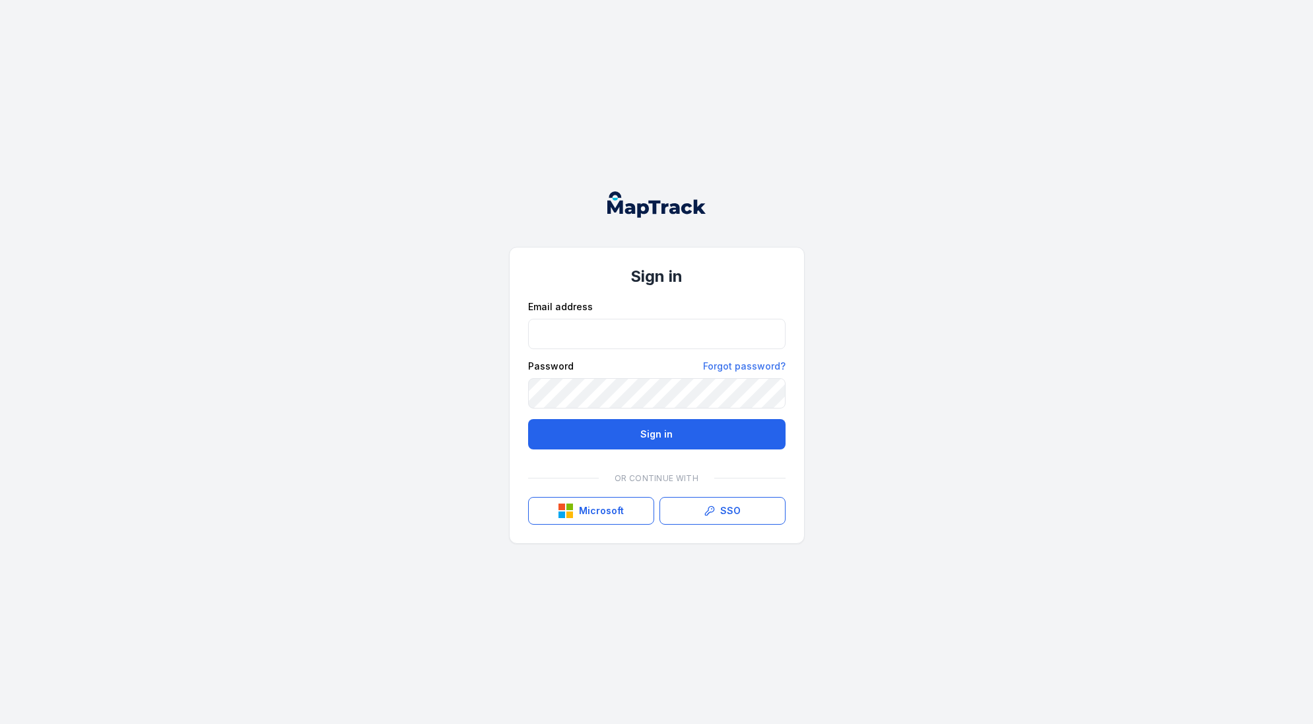  Describe the element at coordinates (657, 435) in the screenshot. I see `button: Sign in` at that location.